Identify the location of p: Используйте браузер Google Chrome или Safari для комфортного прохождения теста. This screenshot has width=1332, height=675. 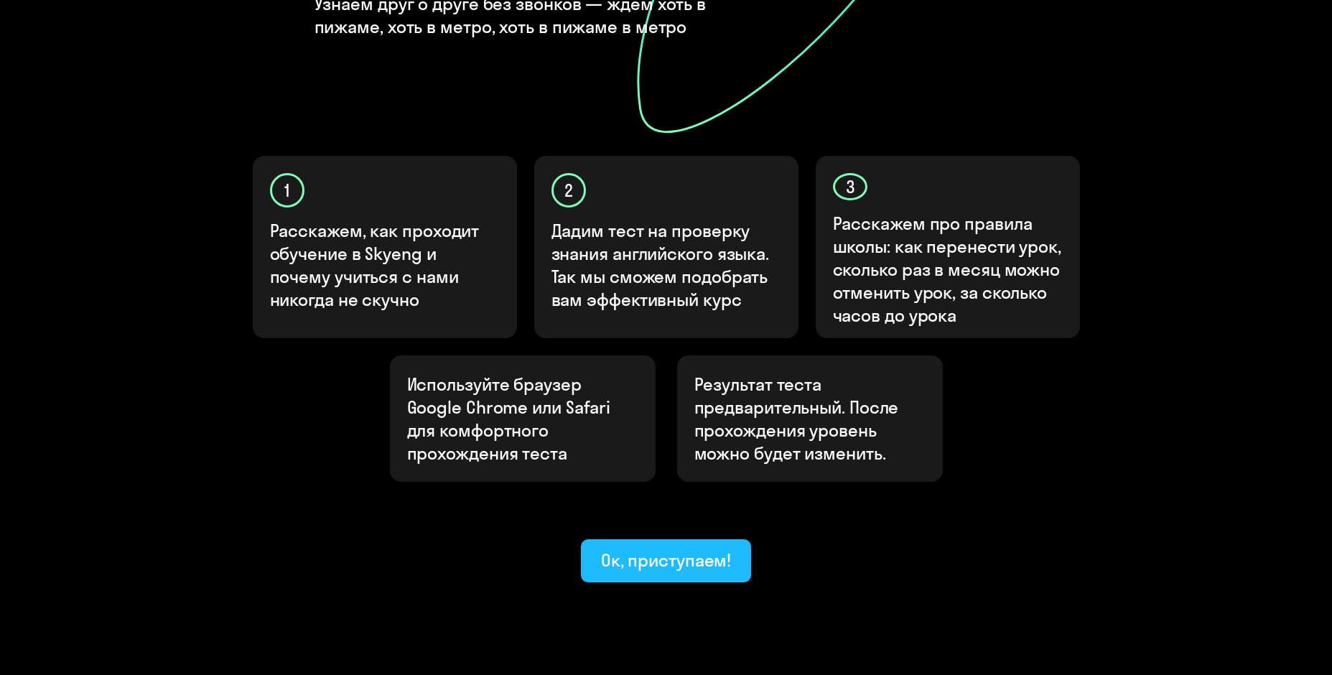
(523, 419).